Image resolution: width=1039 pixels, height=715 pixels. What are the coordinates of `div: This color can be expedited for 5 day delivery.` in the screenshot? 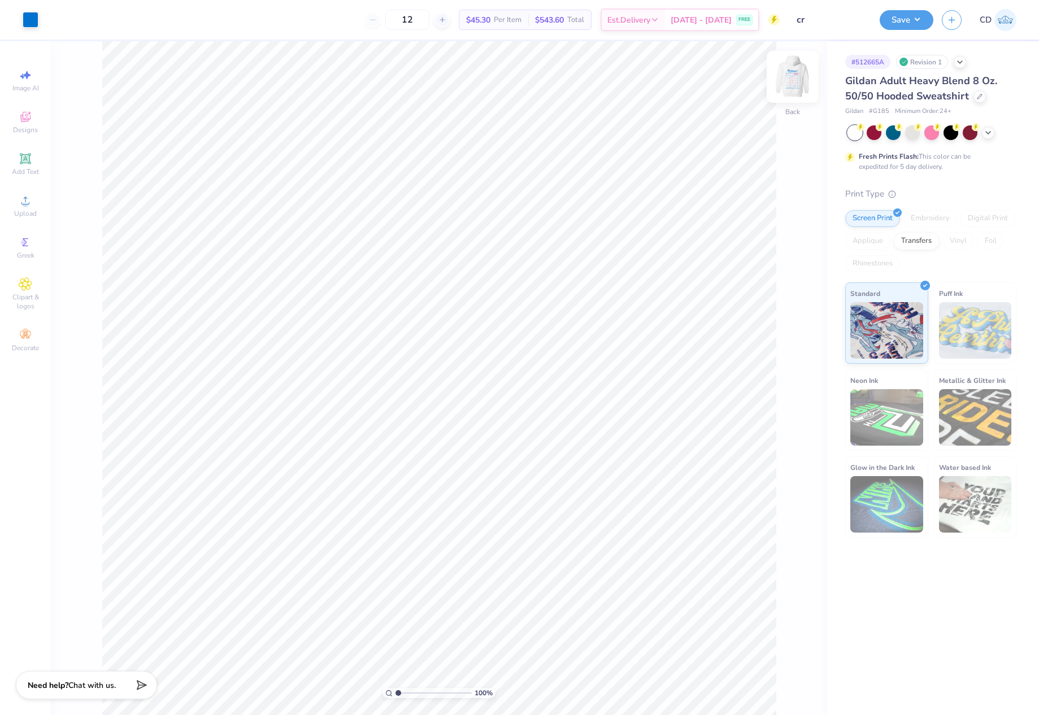 It's located at (928, 162).